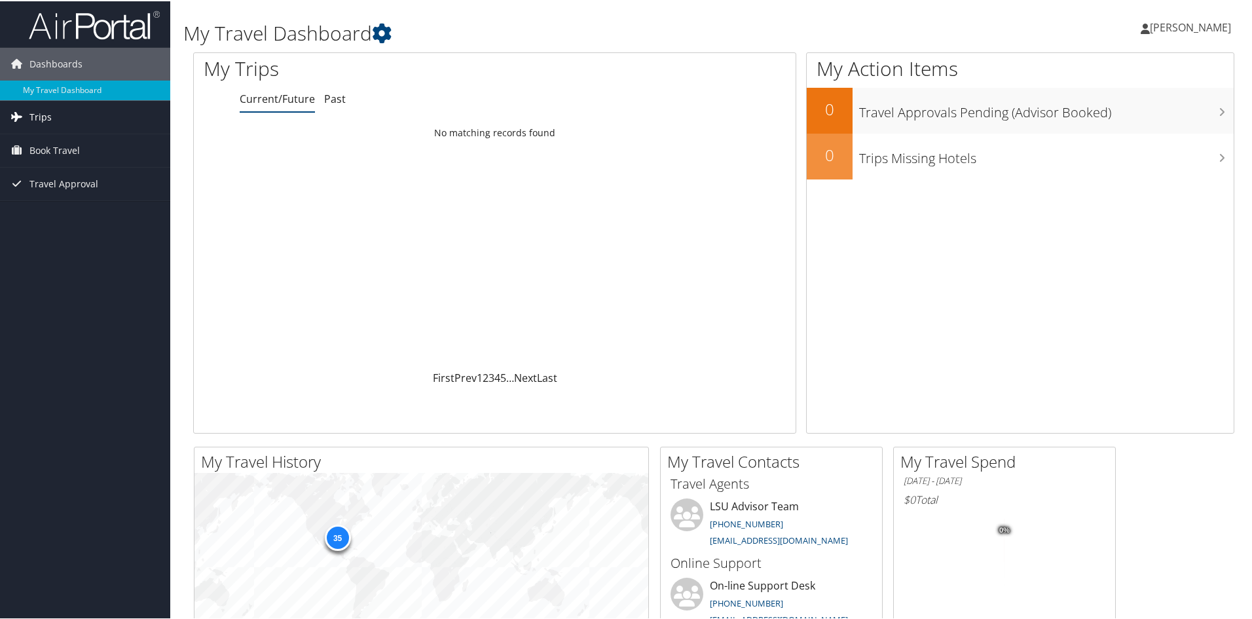 This screenshot has width=1252, height=619. What do you see at coordinates (1020, 109) in the screenshot?
I see `a: 0Travel Approvals Pending (Advisor Booked)` at bounding box center [1020, 109].